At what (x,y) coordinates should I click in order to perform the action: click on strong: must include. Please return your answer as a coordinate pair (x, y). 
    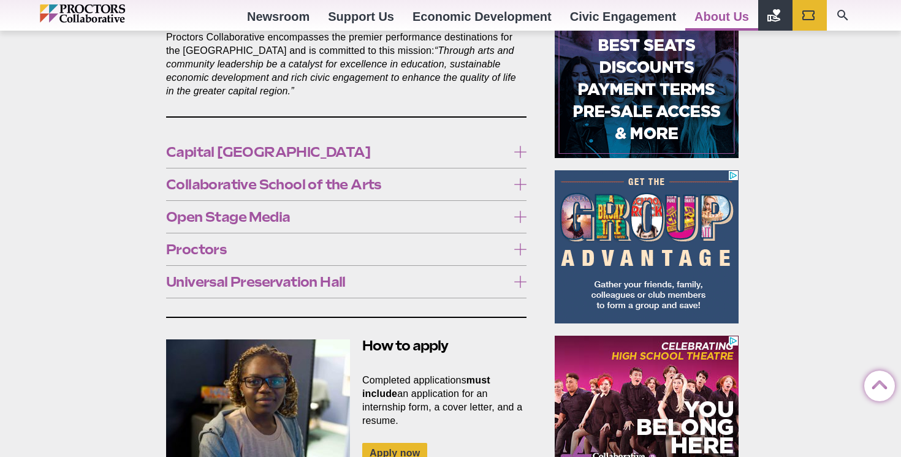
    Looking at the image, I should click on (426, 387).